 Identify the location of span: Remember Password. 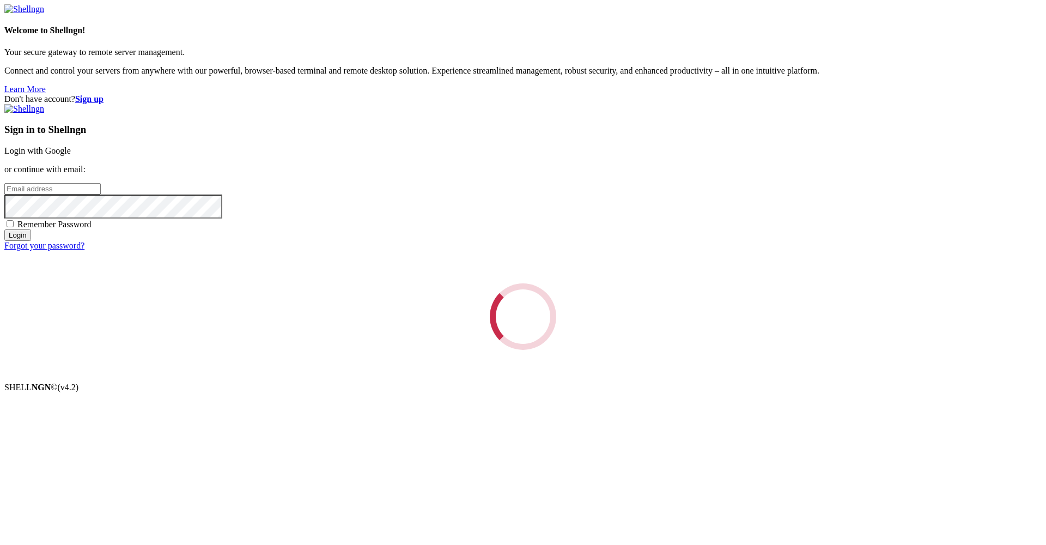
(54, 224).